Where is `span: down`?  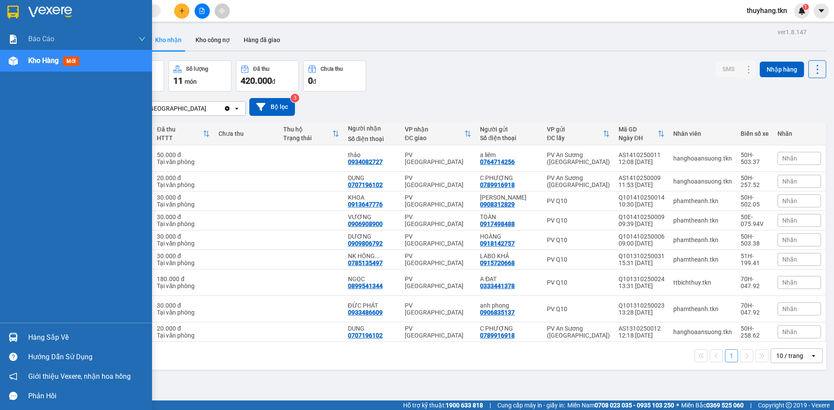 span: down is located at coordinates (142, 39).